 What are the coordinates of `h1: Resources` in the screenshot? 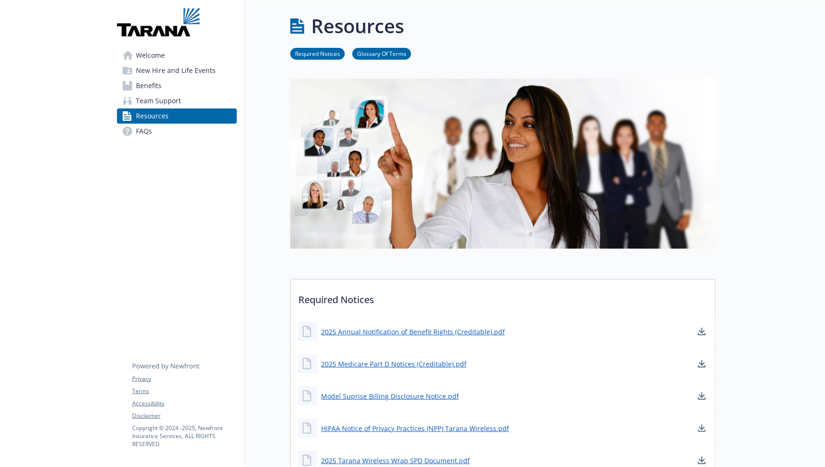 It's located at (358, 26).